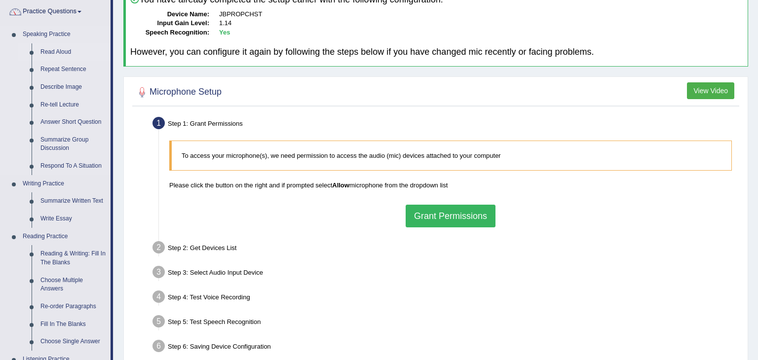  I want to click on b: Yes, so click(225, 32).